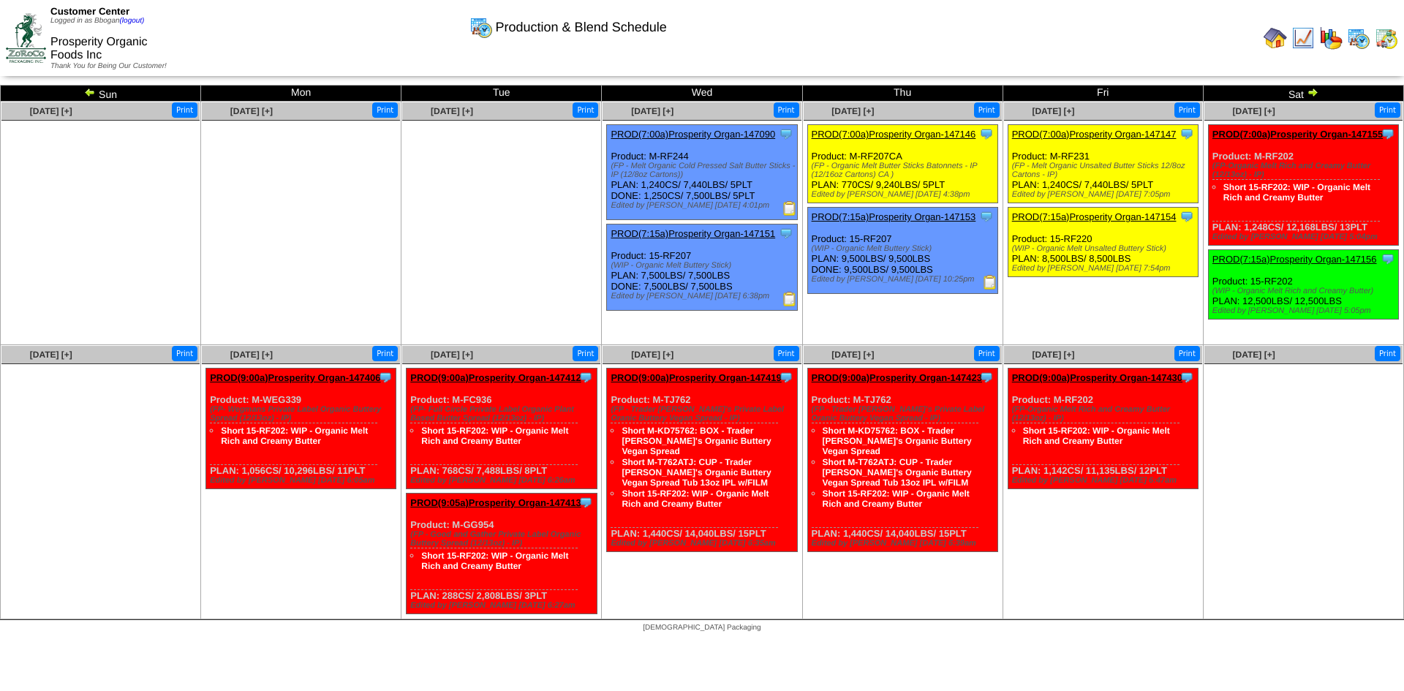 This screenshot has width=1404, height=691. I want to click on a: PROD(7:15a)Prosperity Organ-147151, so click(692, 233).